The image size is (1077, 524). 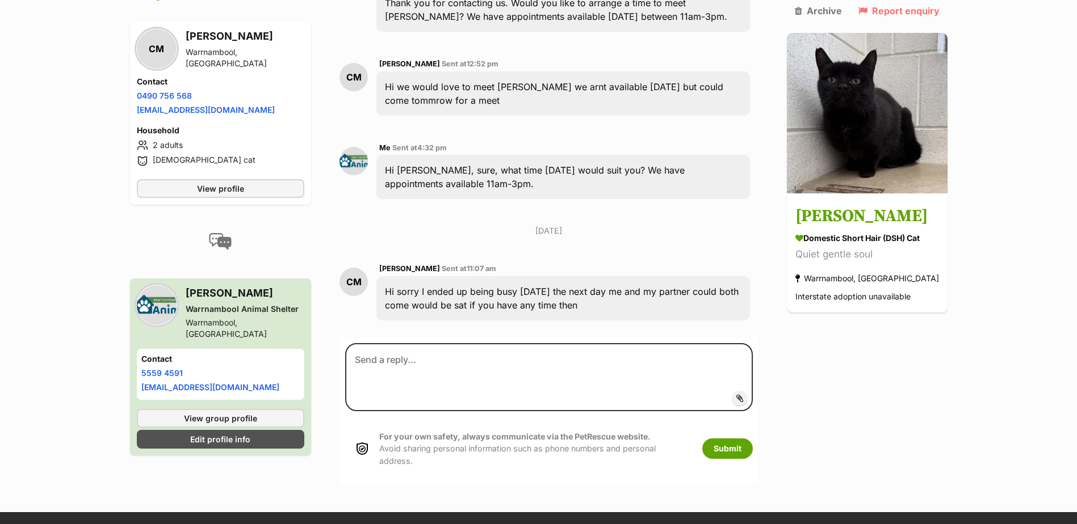 I want to click on a: Report enquiry, so click(x=899, y=11).